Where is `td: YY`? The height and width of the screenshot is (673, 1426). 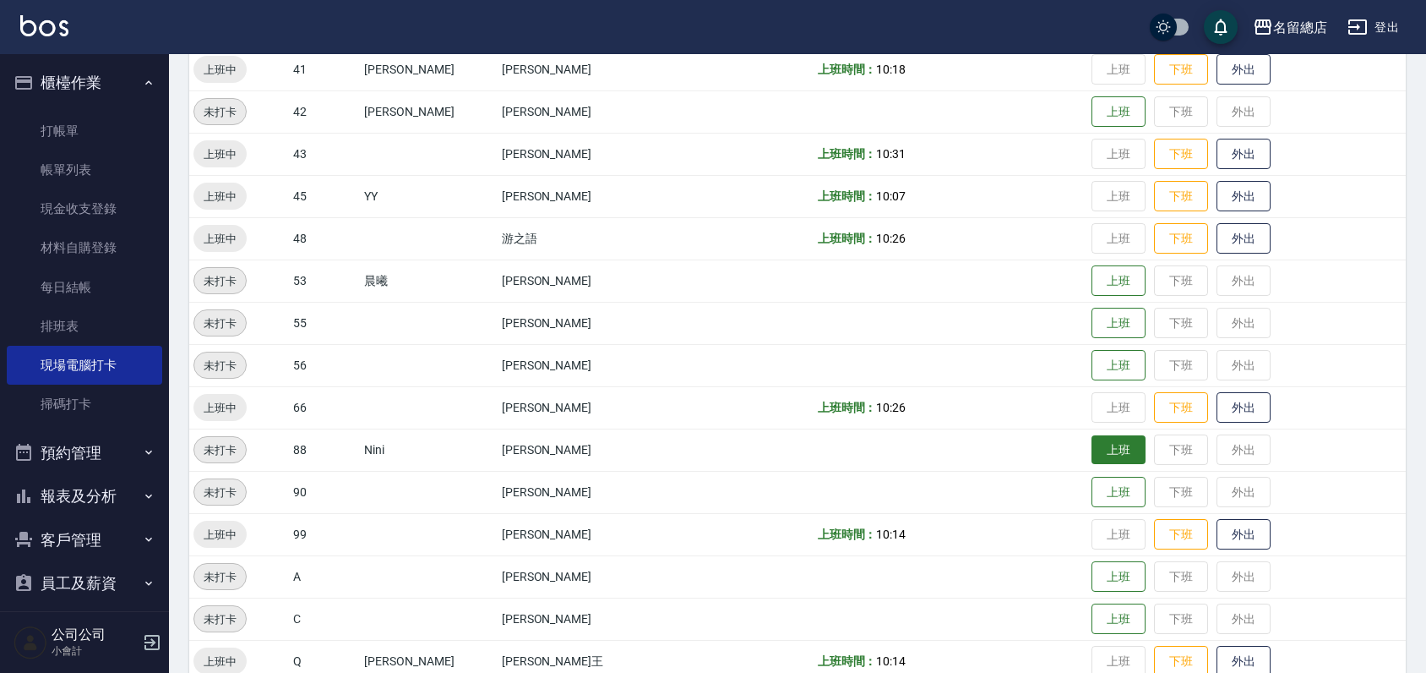 td: YY is located at coordinates (428, 196).